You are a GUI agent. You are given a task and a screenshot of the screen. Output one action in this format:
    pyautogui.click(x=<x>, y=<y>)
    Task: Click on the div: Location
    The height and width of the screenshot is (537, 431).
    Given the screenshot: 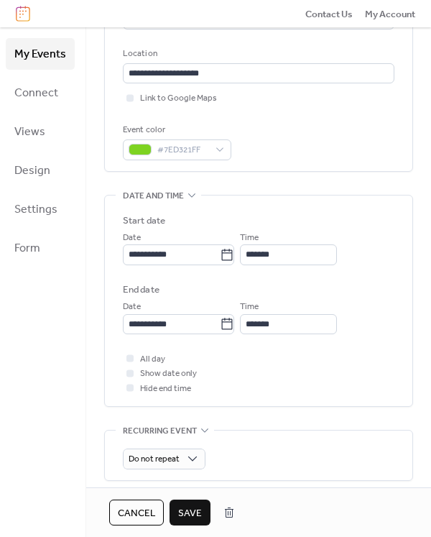 What is the action you would take?
    pyautogui.click(x=257, y=54)
    